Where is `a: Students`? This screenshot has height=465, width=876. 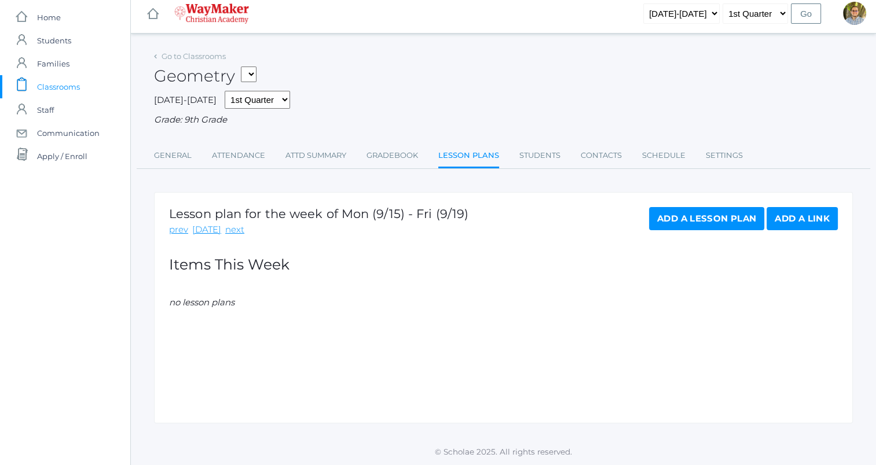 a: Students is located at coordinates (540, 156).